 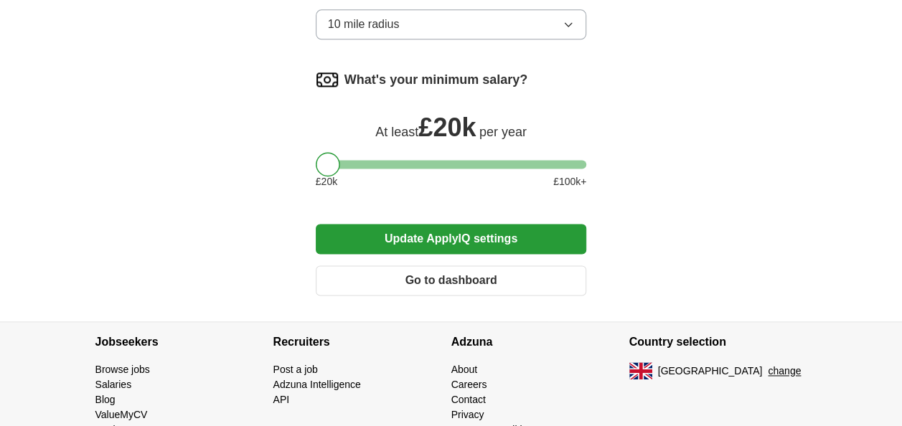 What do you see at coordinates (105, 400) in the screenshot?
I see `a: Blog` at bounding box center [105, 400].